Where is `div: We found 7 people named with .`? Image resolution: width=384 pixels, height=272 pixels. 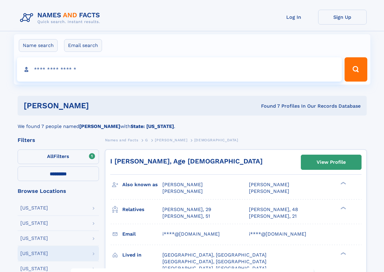
div: We found 7 people named with . is located at coordinates (192, 123).